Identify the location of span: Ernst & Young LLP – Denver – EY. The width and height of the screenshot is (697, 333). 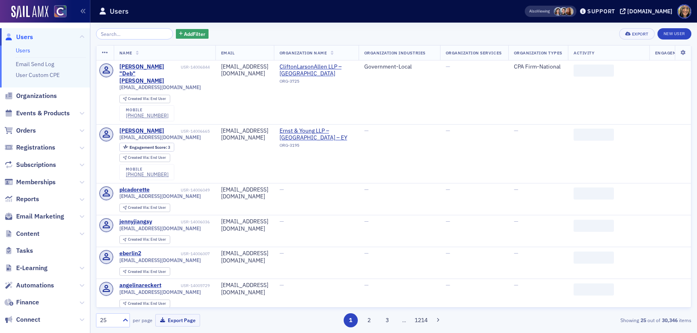
(316, 134).